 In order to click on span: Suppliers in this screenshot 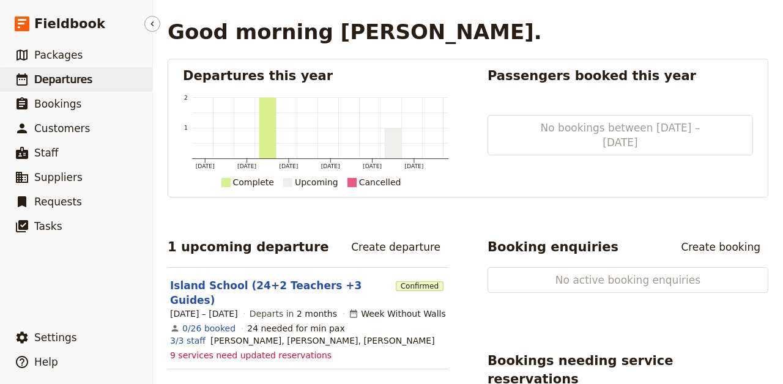, I will do `click(58, 177)`.